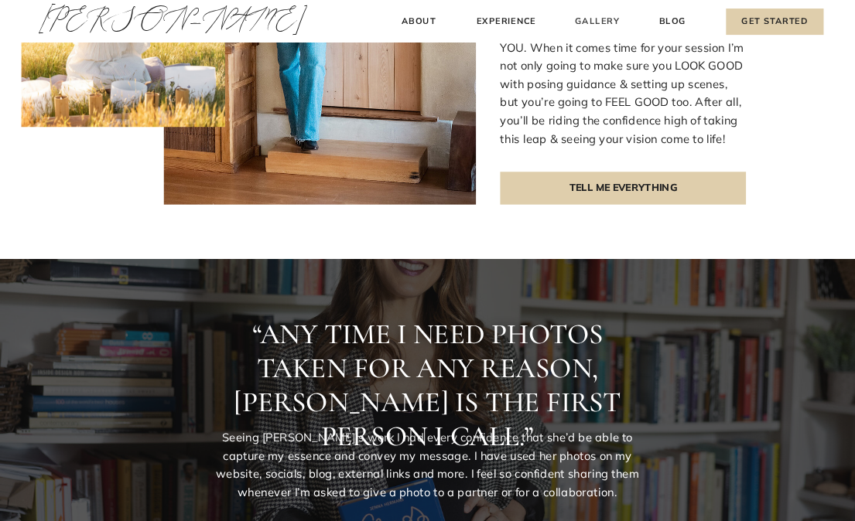 This screenshot has width=855, height=521. What do you see at coordinates (623, 189) in the screenshot?
I see `p: TELL ME EVERYTHING` at bounding box center [623, 189].